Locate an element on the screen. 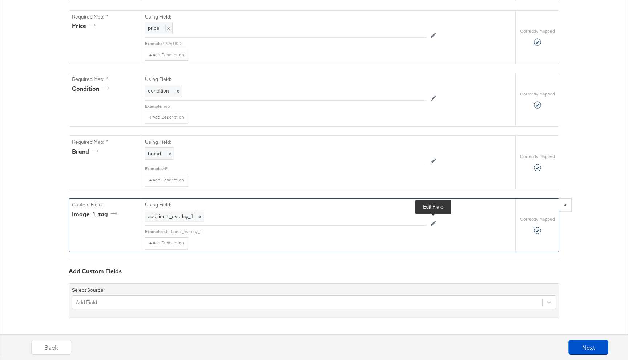 This screenshot has width=628, height=360. div: new is located at coordinates (294, 106).